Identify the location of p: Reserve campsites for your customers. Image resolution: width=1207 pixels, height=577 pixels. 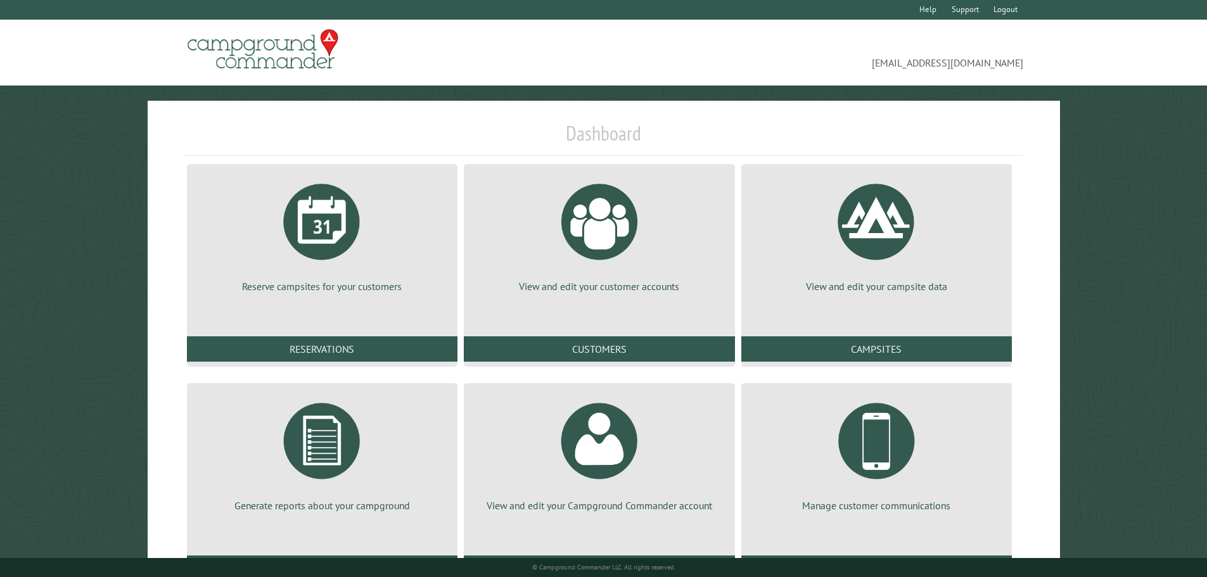
(322, 286).